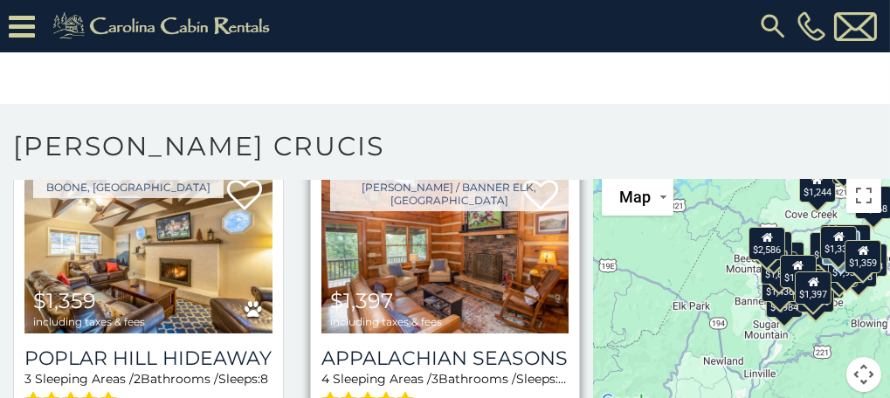  What do you see at coordinates (784, 300) in the screenshot?
I see `div: $1,984` at bounding box center [784, 300].